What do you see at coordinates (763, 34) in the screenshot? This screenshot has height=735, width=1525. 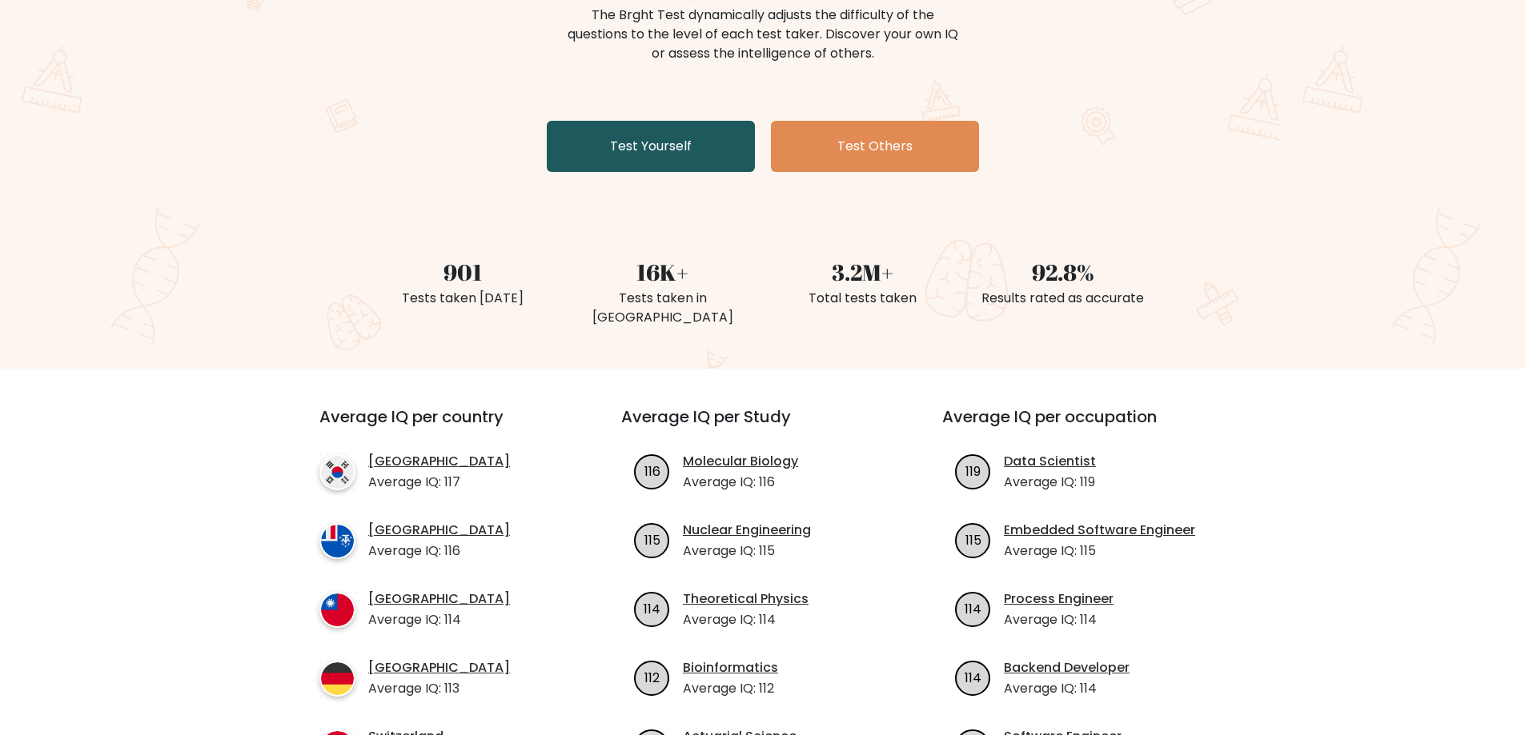 I see `div: The Brght Test dynamically adjusts the difficulty of the questions to the level of each test take...` at bounding box center [763, 34].